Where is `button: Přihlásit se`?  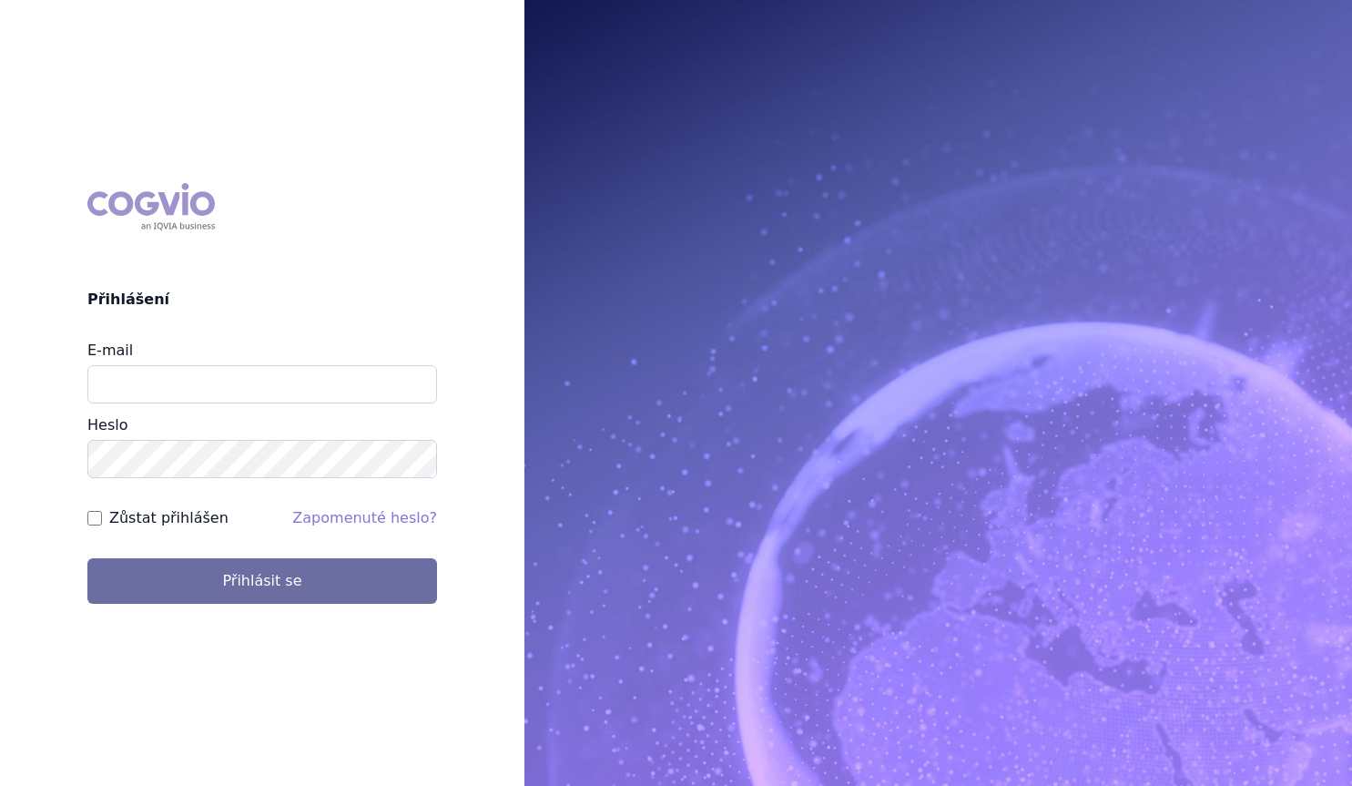 button: Přihlásit se is located at coordinates (262, 581).